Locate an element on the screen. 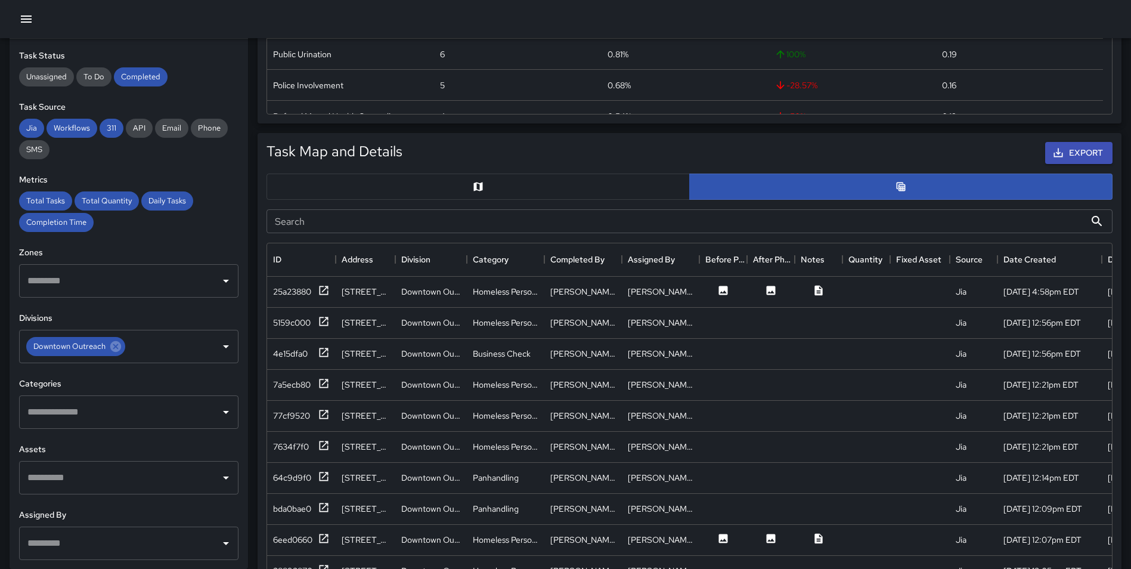 The height and width of the screenshot is (569, 1131). button: Table is located at coordinates (901, 187).